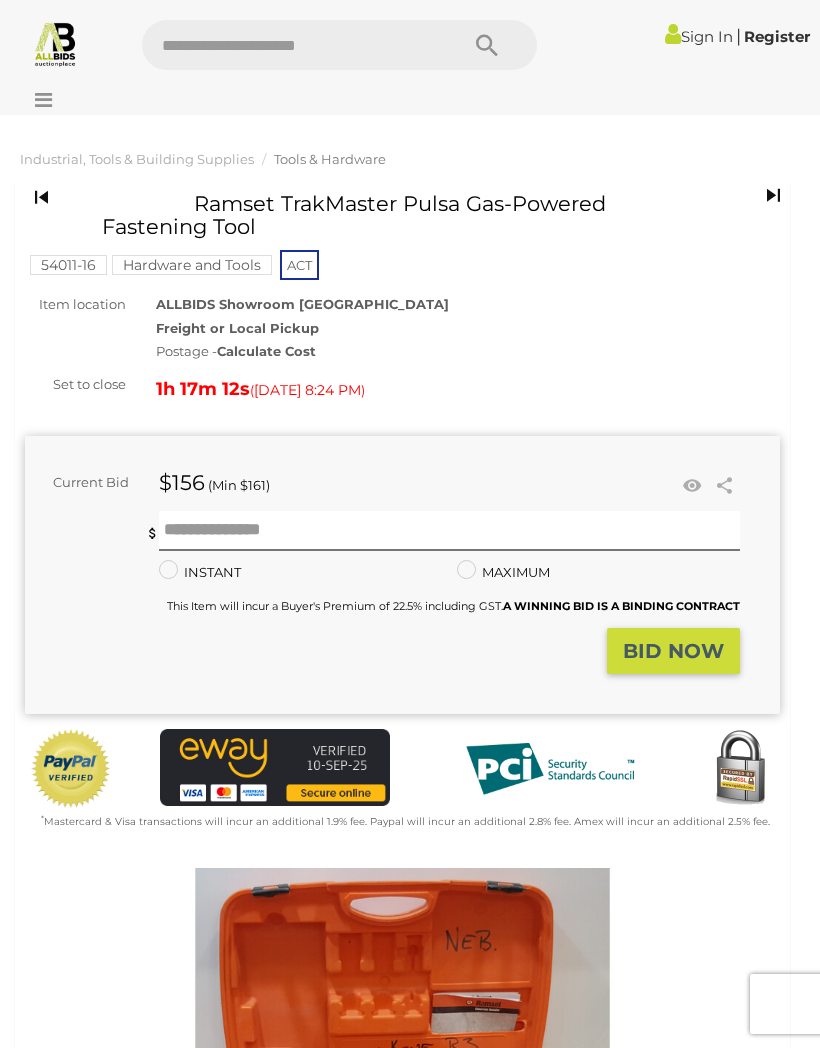  Describe the element at coordinates (550, 769) in the screenshot. I see `img: PCI DSS compliant` at that location.